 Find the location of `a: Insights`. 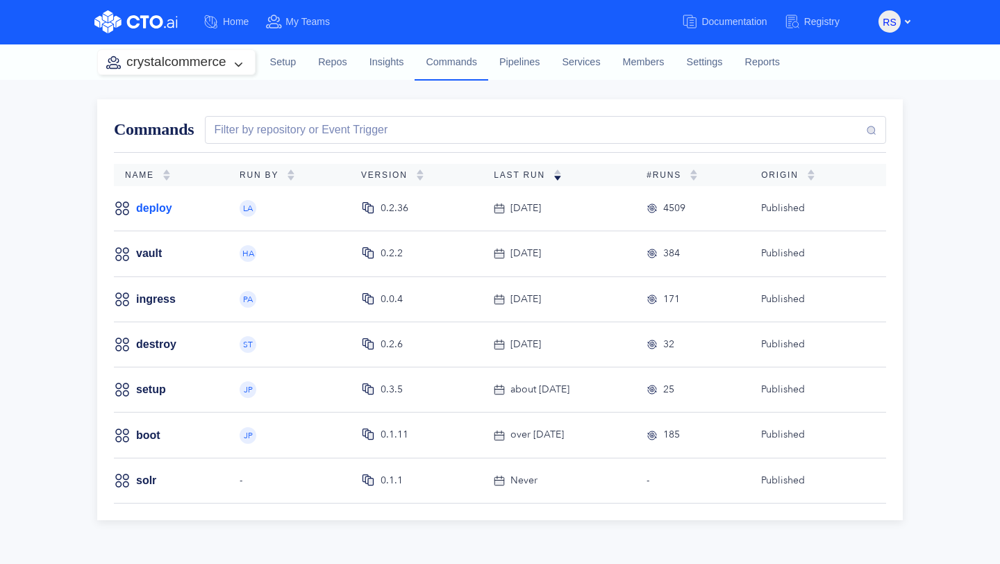

a: Insights is located at coordinates (387, 62).